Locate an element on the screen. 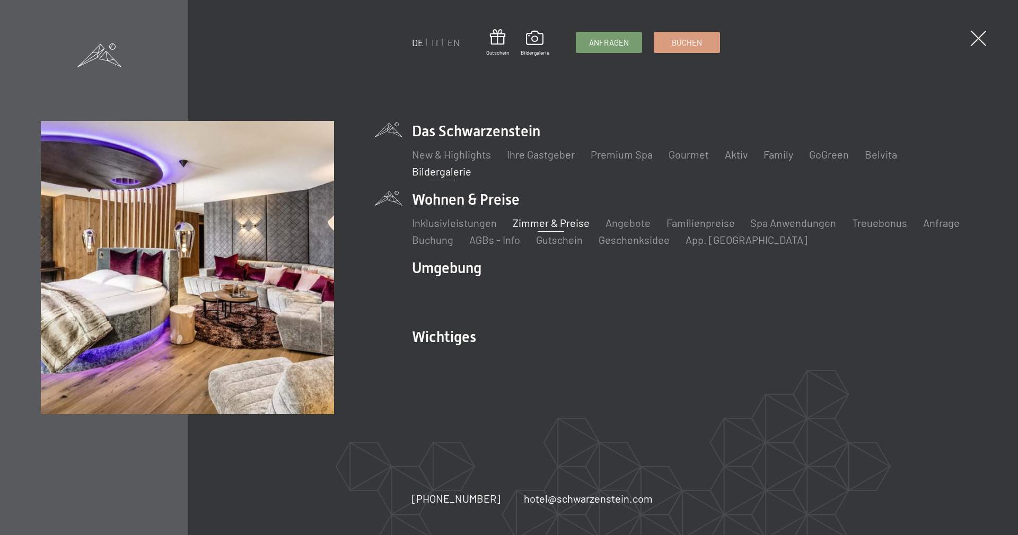  span: Anfragen is located at coordinates (608, 42).